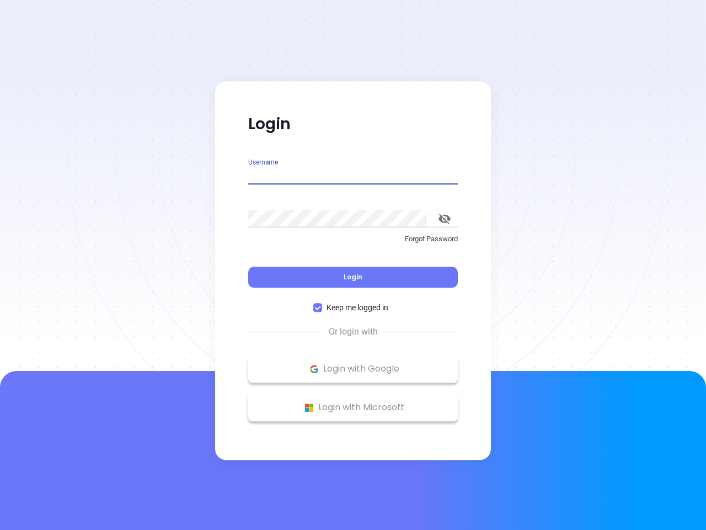 Image resolution: width=706 pixels, height=530 pixels. What do you see at coordinates (353, 239) in the screenshot?
I see `p: Forgot Password` at bounding box center [353, 239].